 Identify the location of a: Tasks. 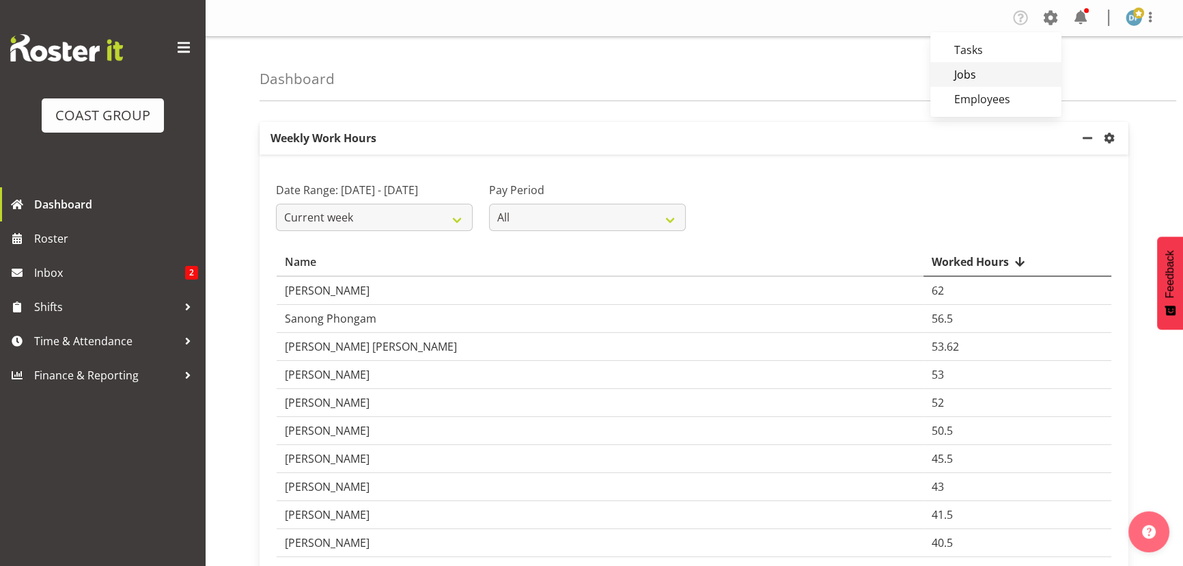
(996, 50).